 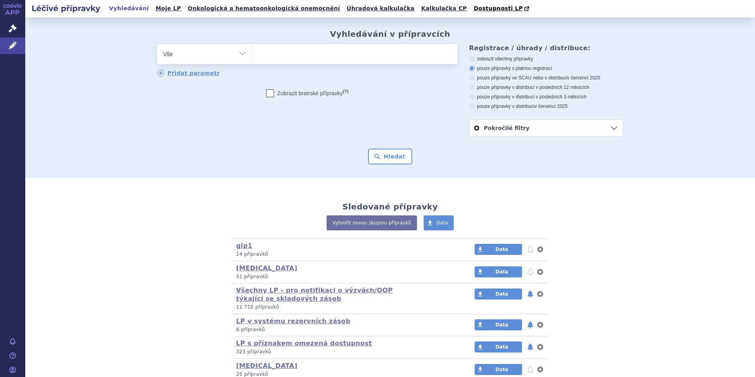 What do you see at coordinates (252, 254) in the screenshot?
I see `span: 14 přípravků` at bounding box center [252, 254].